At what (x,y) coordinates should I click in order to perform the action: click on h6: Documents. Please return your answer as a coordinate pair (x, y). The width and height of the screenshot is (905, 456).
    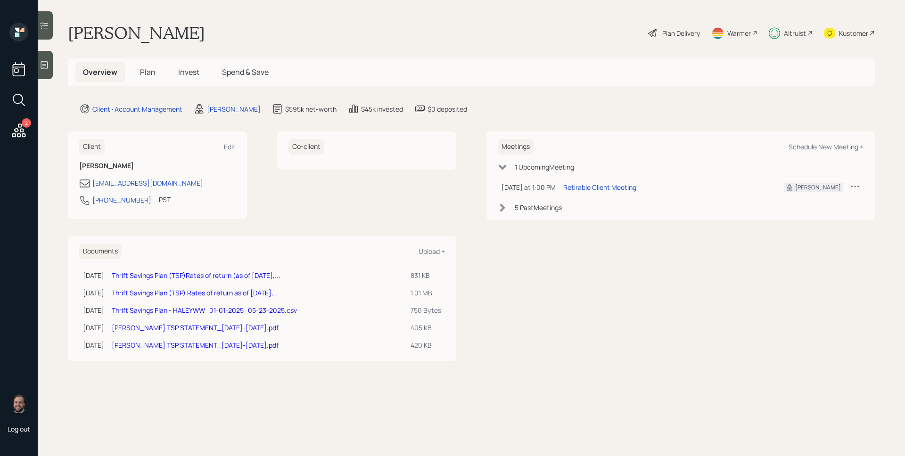
    Looking at the image, I should click on (100, 251).